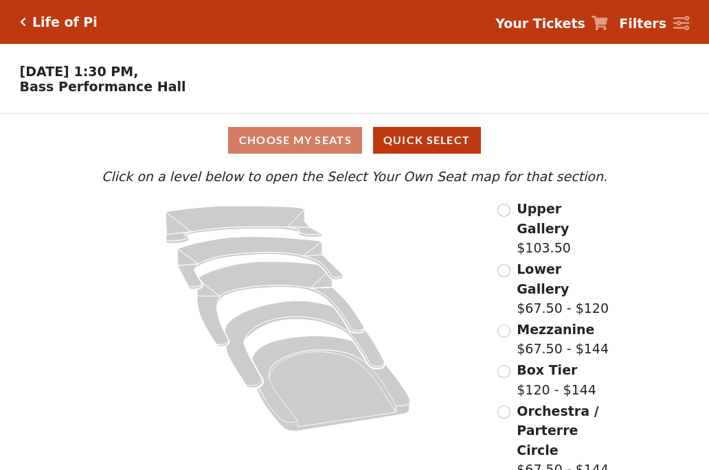  What do you see at coordinates (557, 431) in the screenshot?
I see `span: Orchestra / Parterre Circle` at bounding box center [557, 431].